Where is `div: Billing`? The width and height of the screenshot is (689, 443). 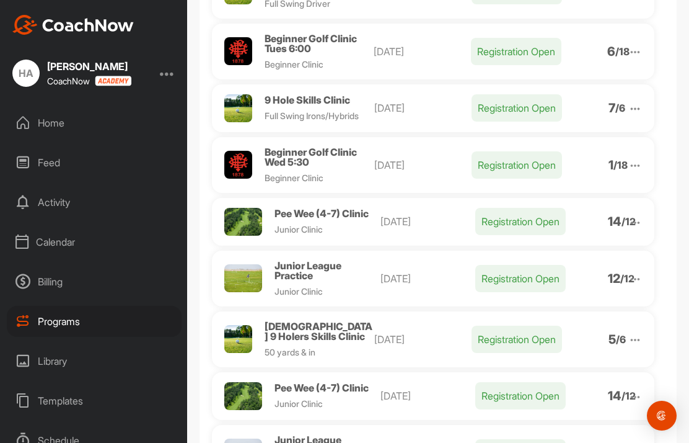
div: Billing is located at coordinates (94, 281).